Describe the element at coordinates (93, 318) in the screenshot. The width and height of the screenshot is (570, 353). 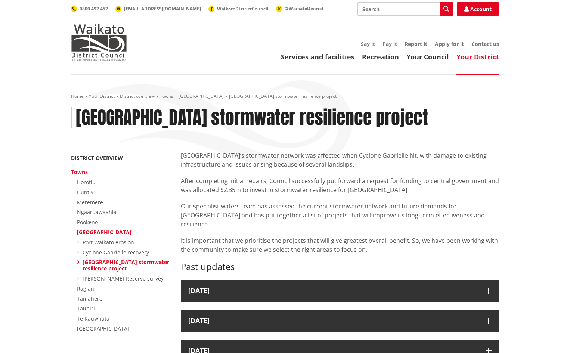
I see `a: Te Kauwhata` at that location.